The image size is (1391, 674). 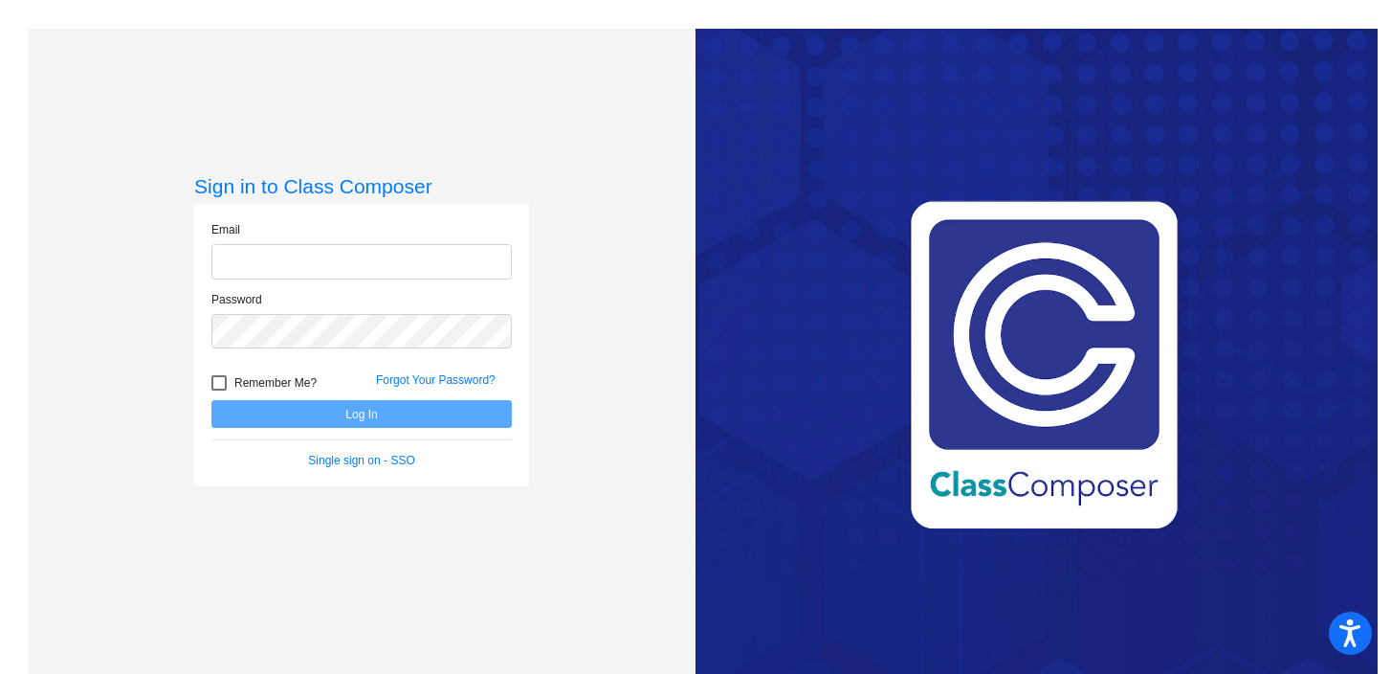 I want to click on label: Password, so click(x=236, y=299).